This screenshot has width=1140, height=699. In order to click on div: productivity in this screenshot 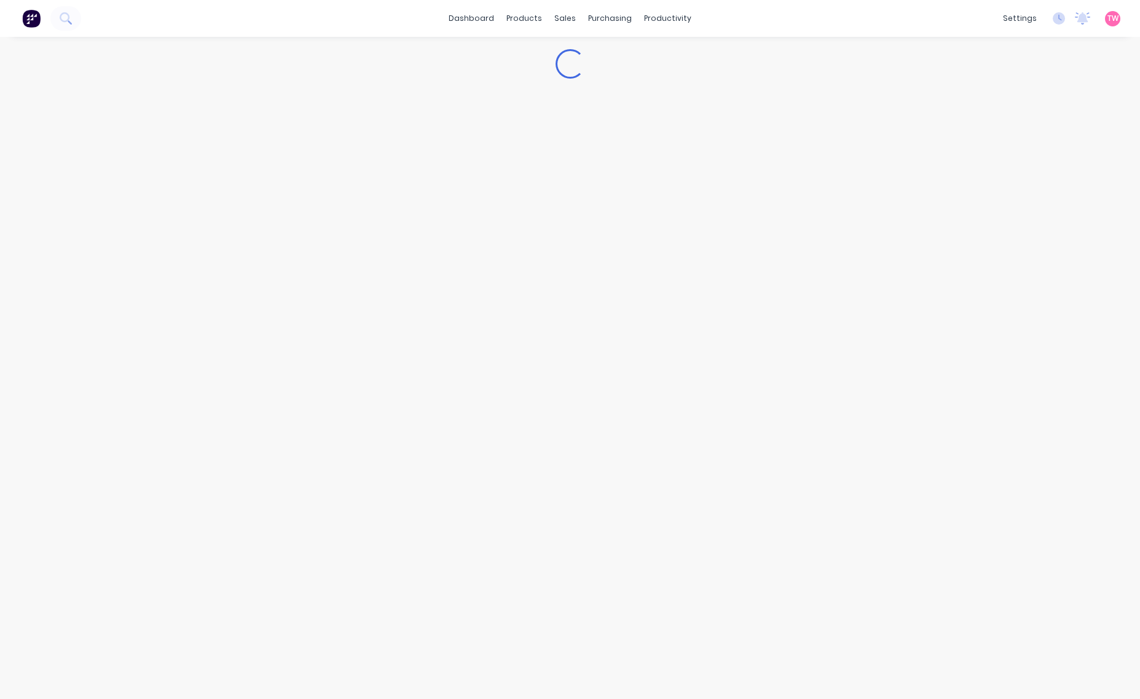, I will do `click(667, 18)`.